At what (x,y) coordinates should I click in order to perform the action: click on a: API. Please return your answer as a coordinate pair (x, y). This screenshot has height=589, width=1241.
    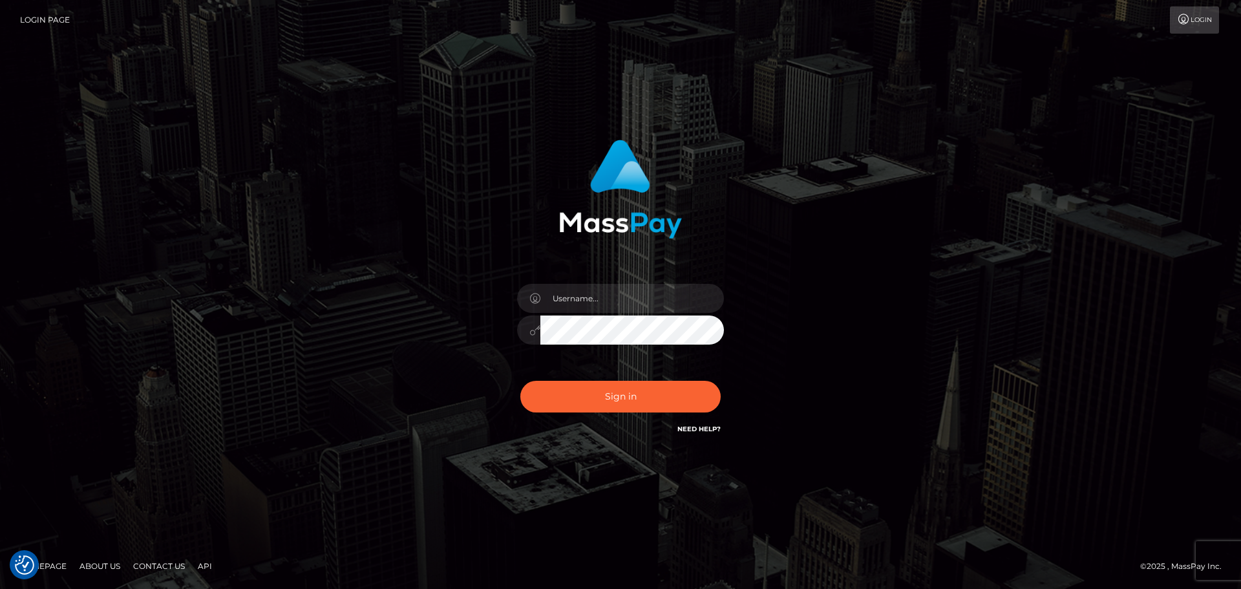
    Looking at the image, I should click on (205, 566).